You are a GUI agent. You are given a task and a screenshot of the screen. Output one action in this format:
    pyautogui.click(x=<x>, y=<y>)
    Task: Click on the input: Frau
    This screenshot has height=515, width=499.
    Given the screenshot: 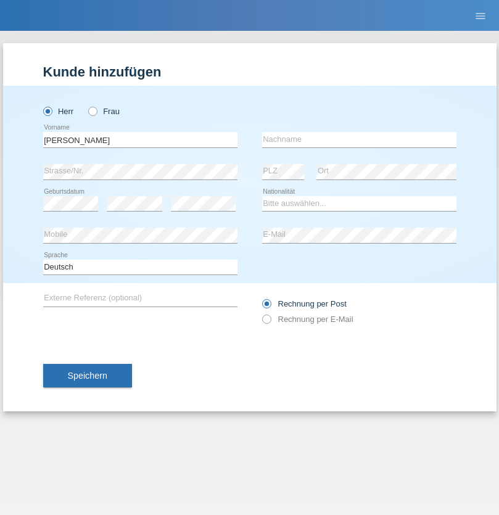 What is the action you would take?
    pyautogui.click(x=92, y=110)
    